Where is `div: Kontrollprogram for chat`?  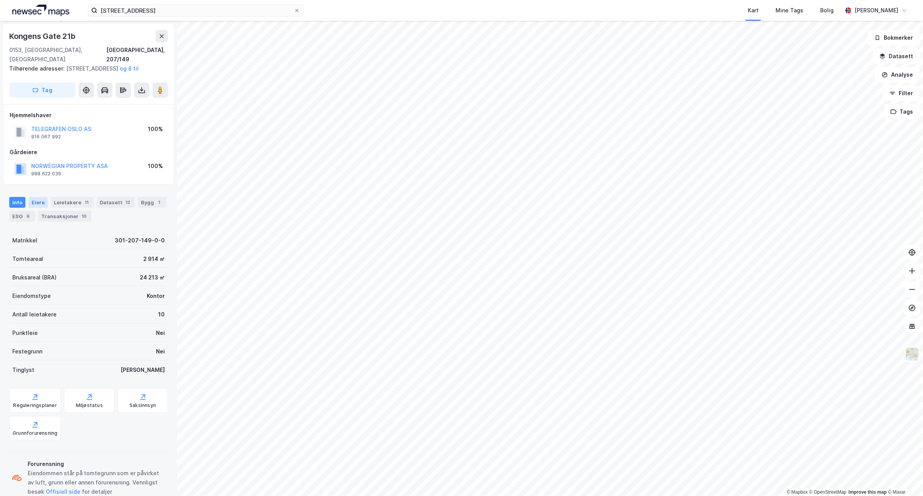
div: Kontrollprogram for chat is located at coordinates (904, 477).